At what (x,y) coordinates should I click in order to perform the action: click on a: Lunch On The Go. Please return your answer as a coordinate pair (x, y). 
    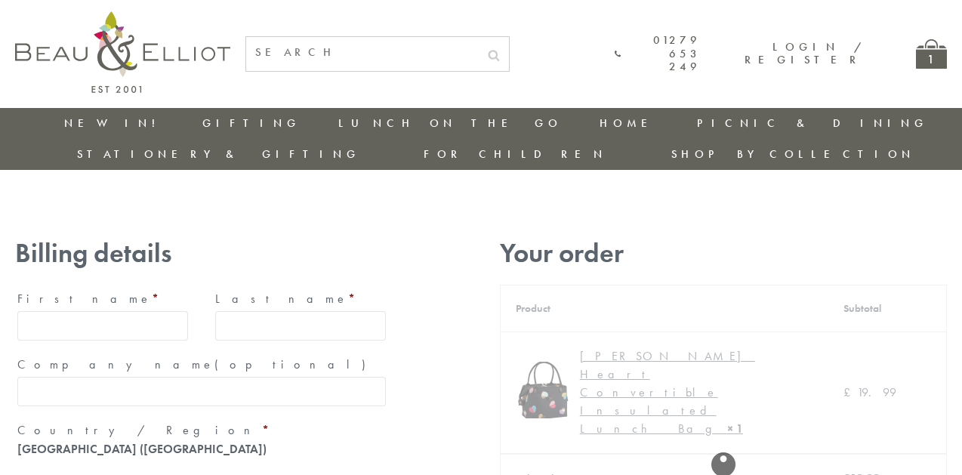
    Looking at the image, I should click on (450, 123).